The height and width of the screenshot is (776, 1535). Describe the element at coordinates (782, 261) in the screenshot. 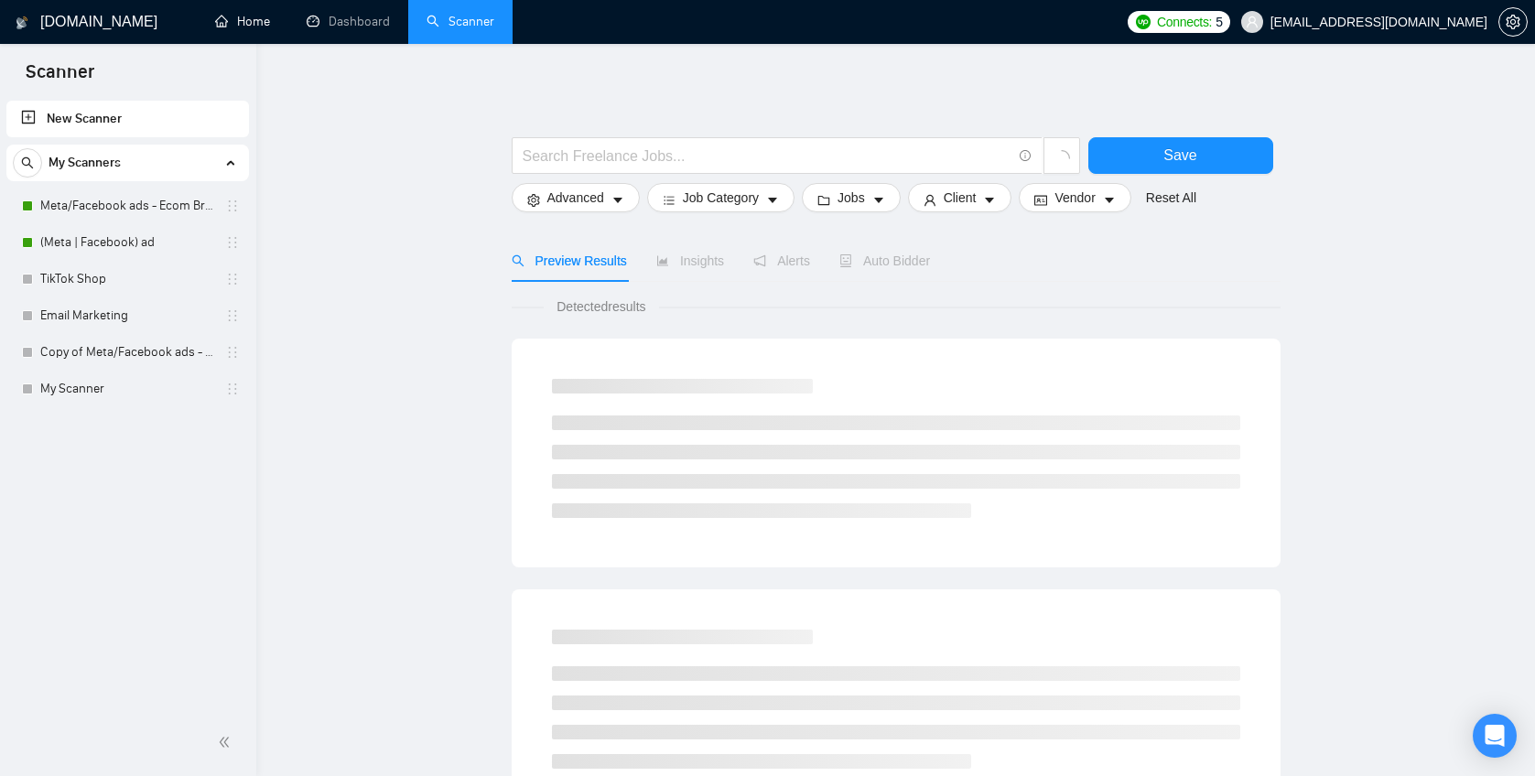

I see `span: Alerts` at that location.